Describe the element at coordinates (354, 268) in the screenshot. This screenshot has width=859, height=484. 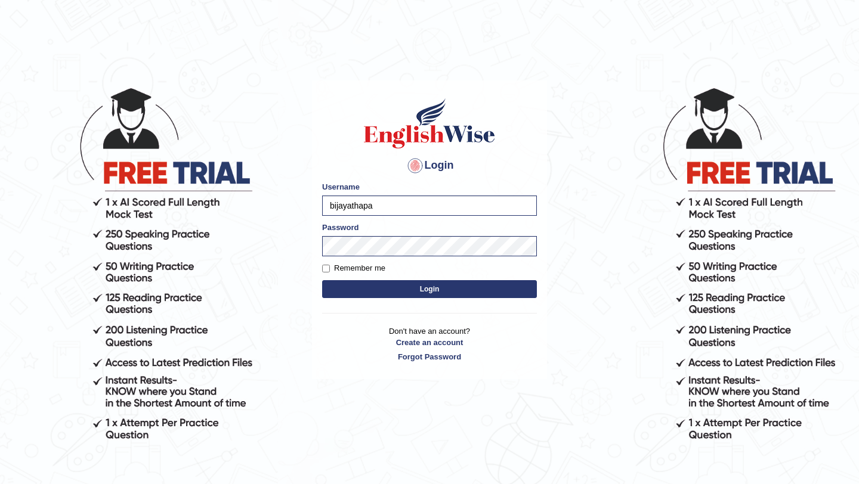
I see `label: Remember me` at that location.